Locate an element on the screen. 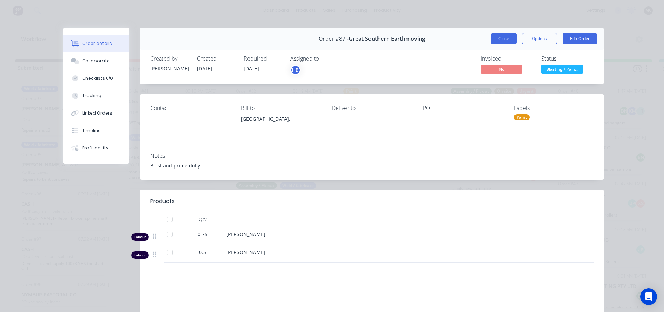 This screenshot has height=312, width=664. button: Close is located at coordinates (504, 39).